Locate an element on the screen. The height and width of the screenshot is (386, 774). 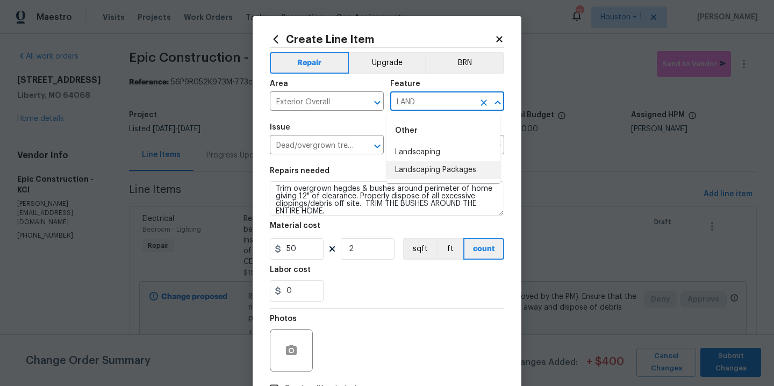
button: Upgrade is located at coordinates (387, 63).